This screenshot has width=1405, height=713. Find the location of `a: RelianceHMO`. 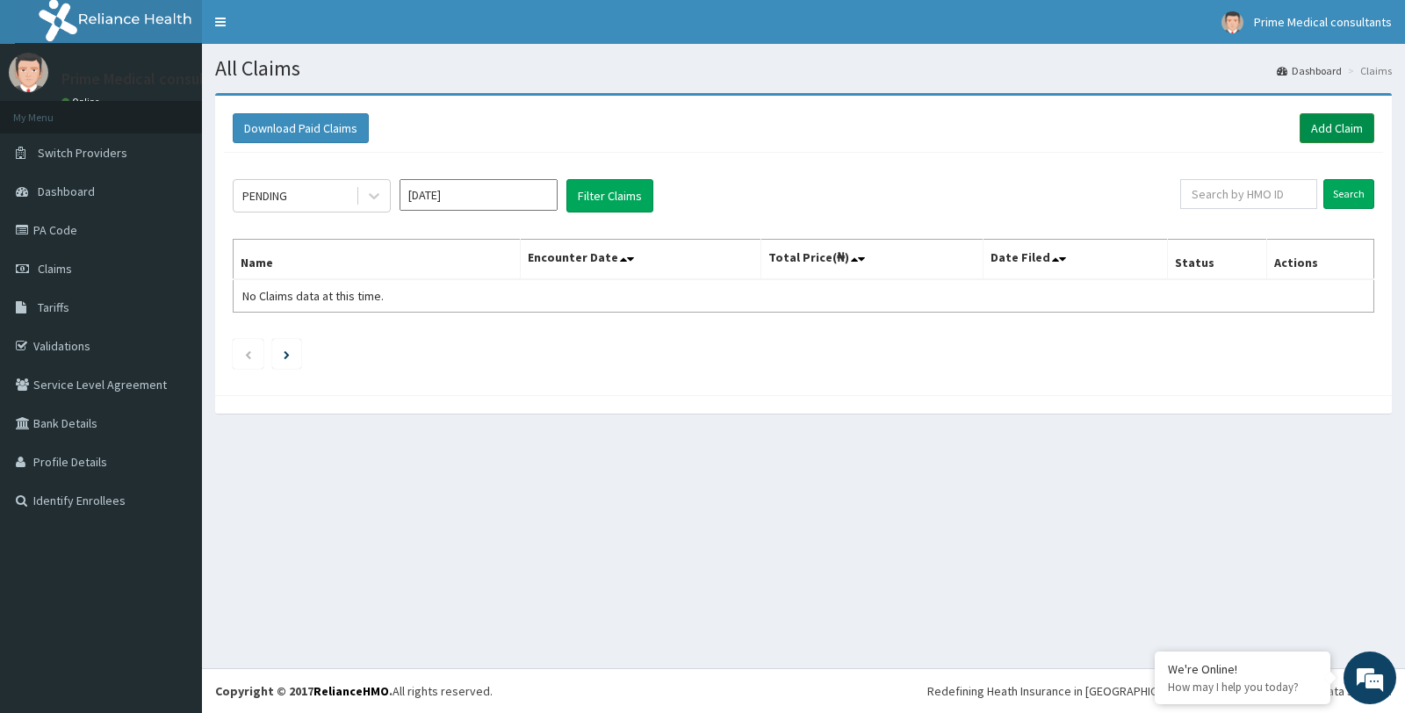

a: RelianceHMO is located at coordinates (351, 691).